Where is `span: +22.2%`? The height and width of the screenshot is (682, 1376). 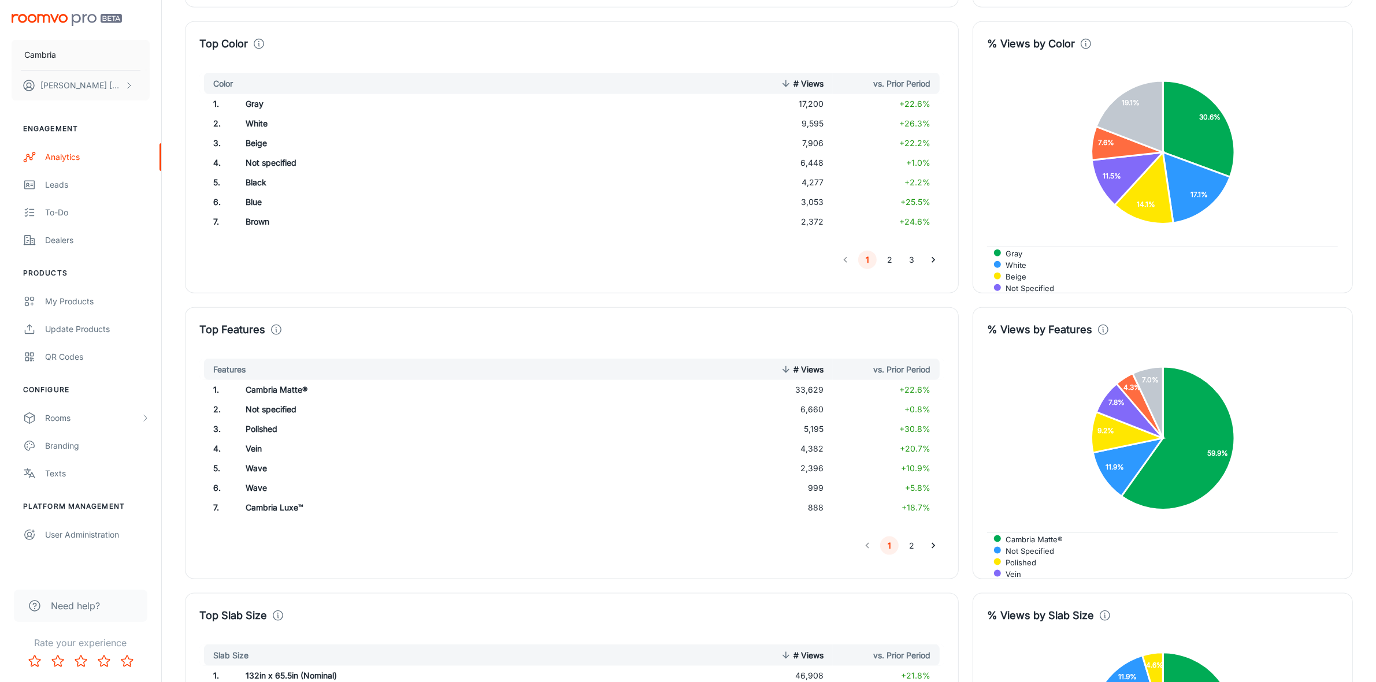 span: +22.2% is located at coordinates (915, 143).